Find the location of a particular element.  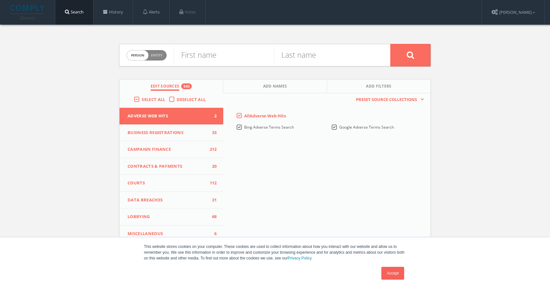

span: Lobbying is located at coordinates (167, 217).